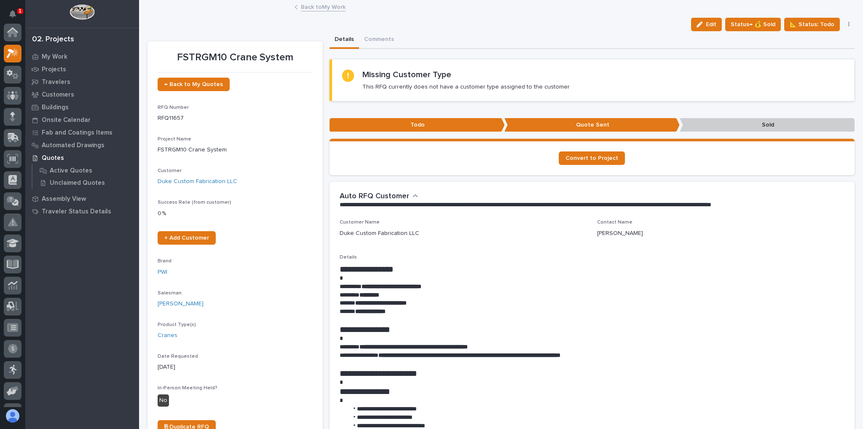  I want to click on p: 1, so click(20, 11).